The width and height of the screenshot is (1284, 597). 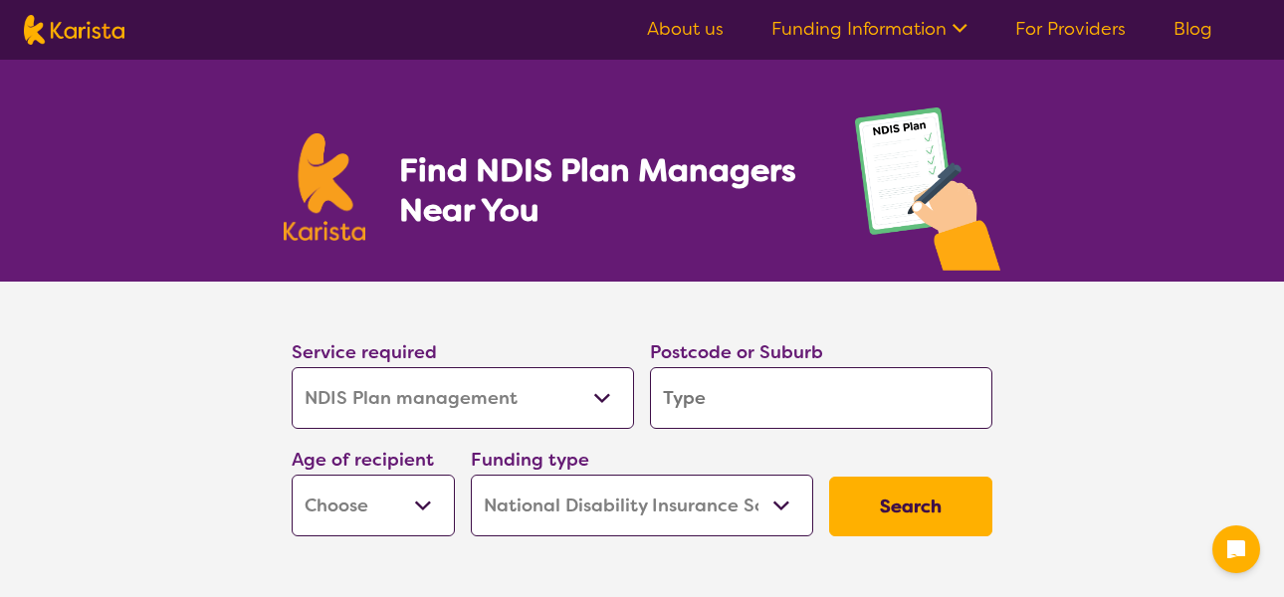 What do you see at coordinates (685, 29) in the screenshot?
I see `a: About us` at bounding box center [685, 29].